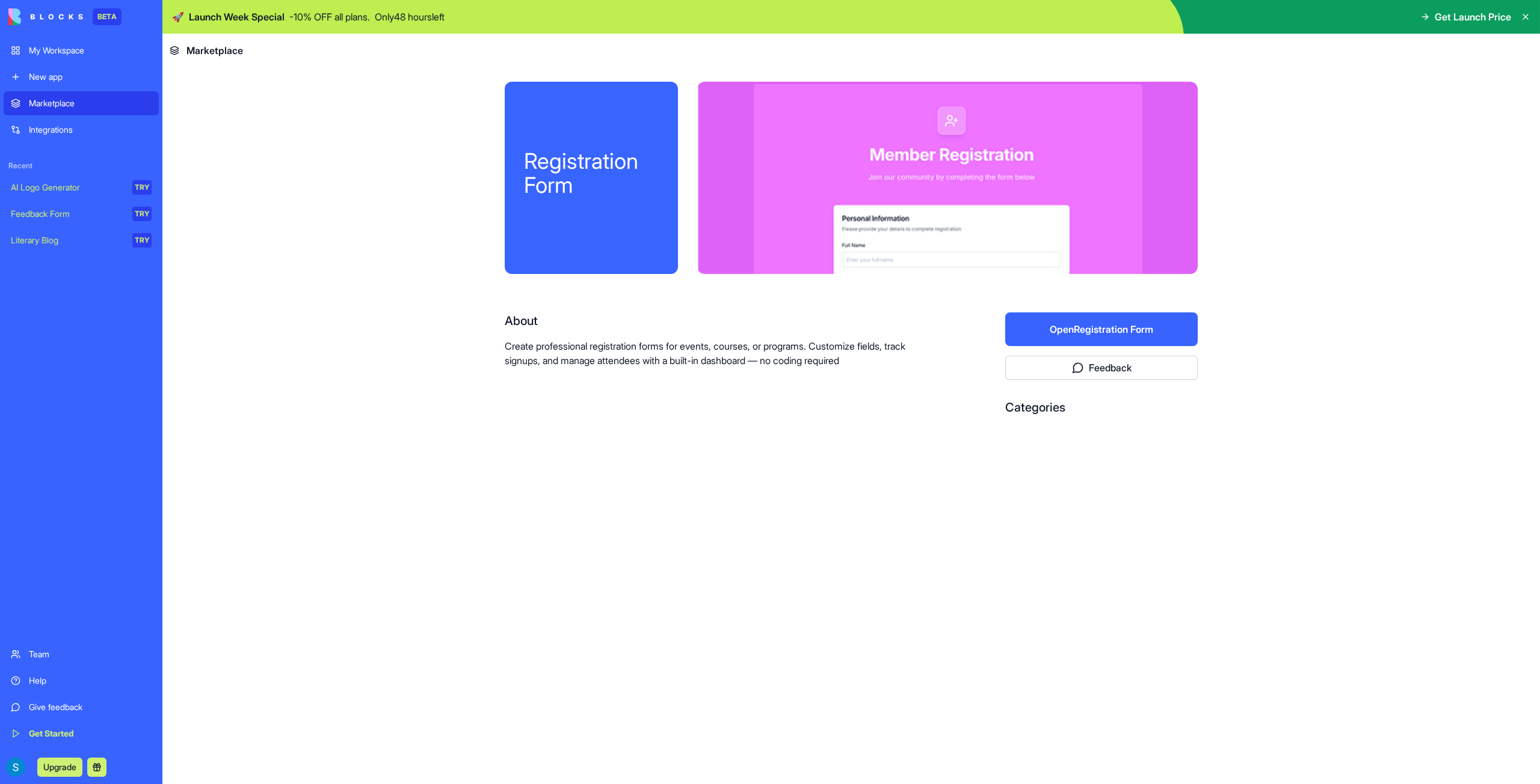 The height and width of the screenshot is (784, 1540). I want to click on a: OpenRegistration Form, so click(1101, 329).